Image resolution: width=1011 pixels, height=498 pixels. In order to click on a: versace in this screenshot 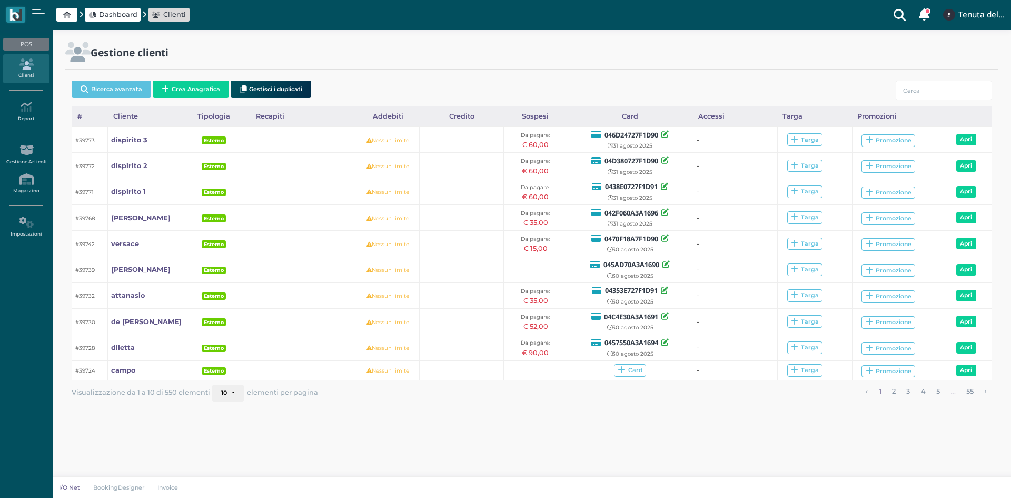, I will do `click(125, 243)`.